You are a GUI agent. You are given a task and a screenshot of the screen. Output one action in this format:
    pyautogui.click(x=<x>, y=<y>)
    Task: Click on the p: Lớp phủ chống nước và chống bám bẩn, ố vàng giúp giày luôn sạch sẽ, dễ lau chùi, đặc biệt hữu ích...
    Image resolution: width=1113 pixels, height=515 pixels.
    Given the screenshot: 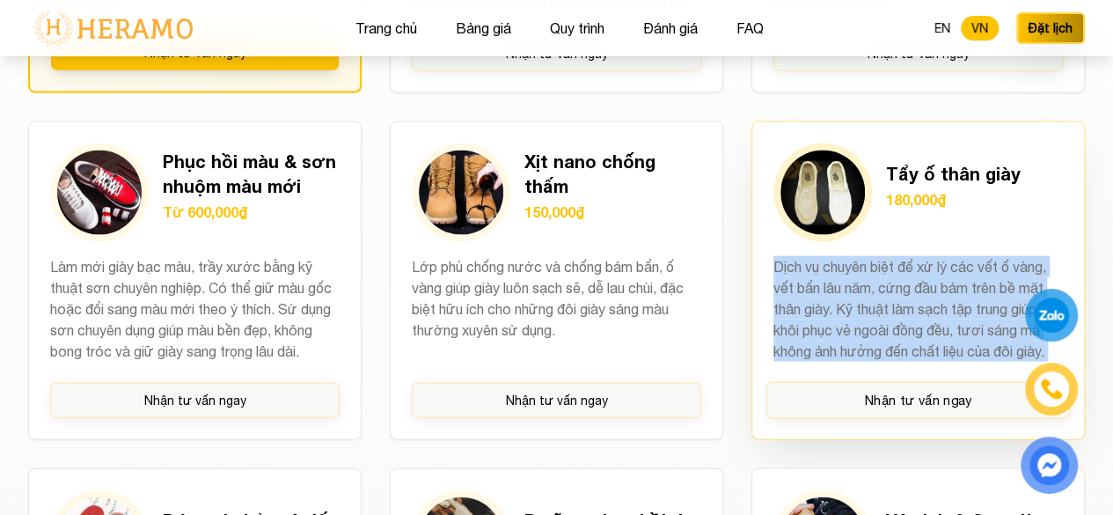 What is the action you would take?
    pyautogui.click(x=556, y=309)
    